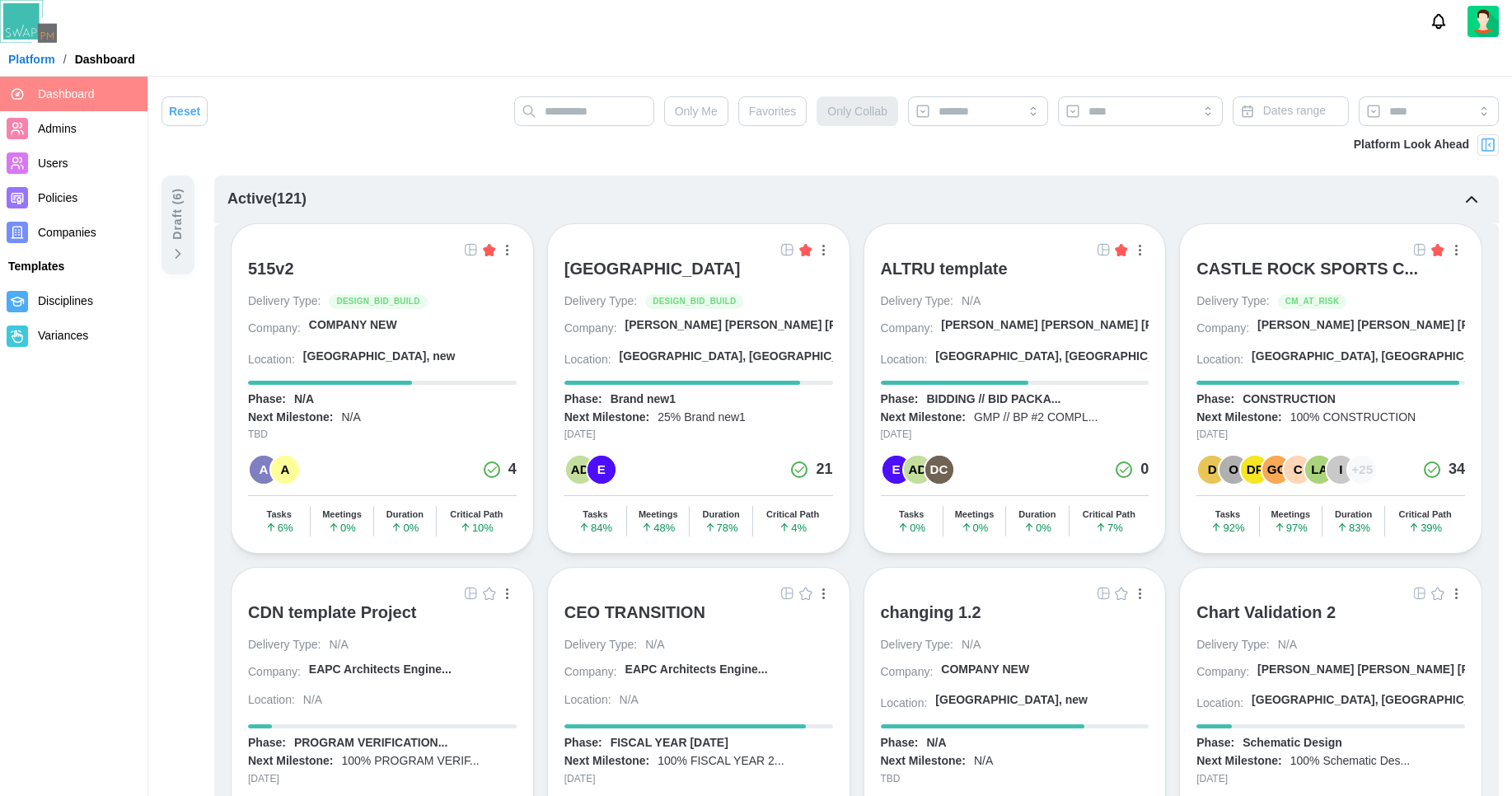 Image resolution: width=1512 pixels, height=796 pixels. I want to click on a: Platform, so click(31, 59).